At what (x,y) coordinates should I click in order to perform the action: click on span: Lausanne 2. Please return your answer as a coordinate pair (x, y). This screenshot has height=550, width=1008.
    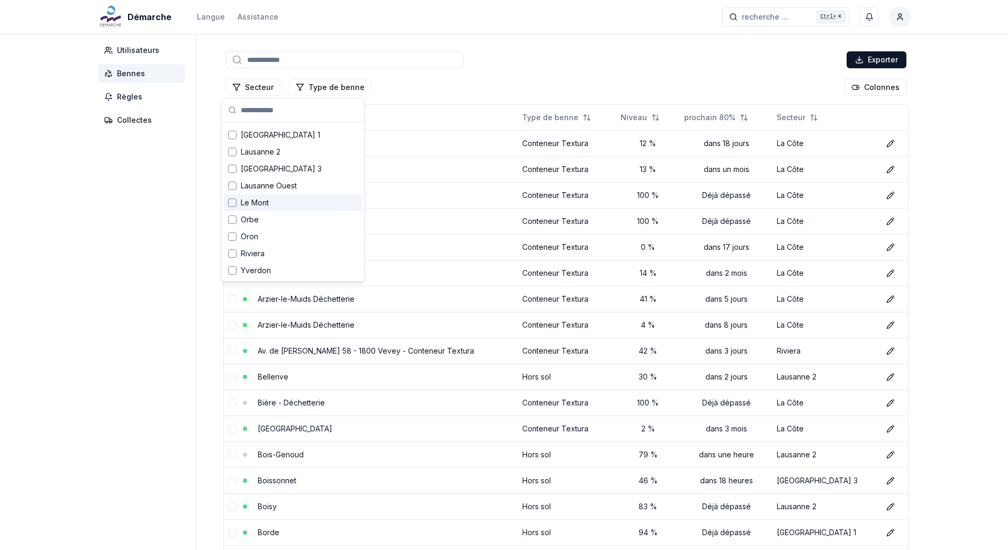
    Looking at the image, I should click on (260, 152).